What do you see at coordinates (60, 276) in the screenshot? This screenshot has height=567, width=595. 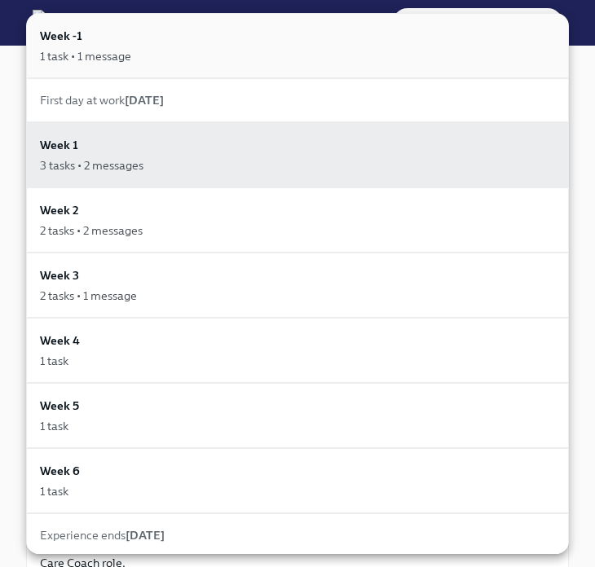 I see `h6: Week 3` at bounding box center [60, 276].